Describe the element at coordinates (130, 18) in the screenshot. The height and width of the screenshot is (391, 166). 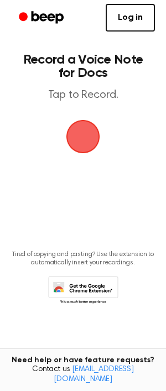
I see `a: Log in` at that location.